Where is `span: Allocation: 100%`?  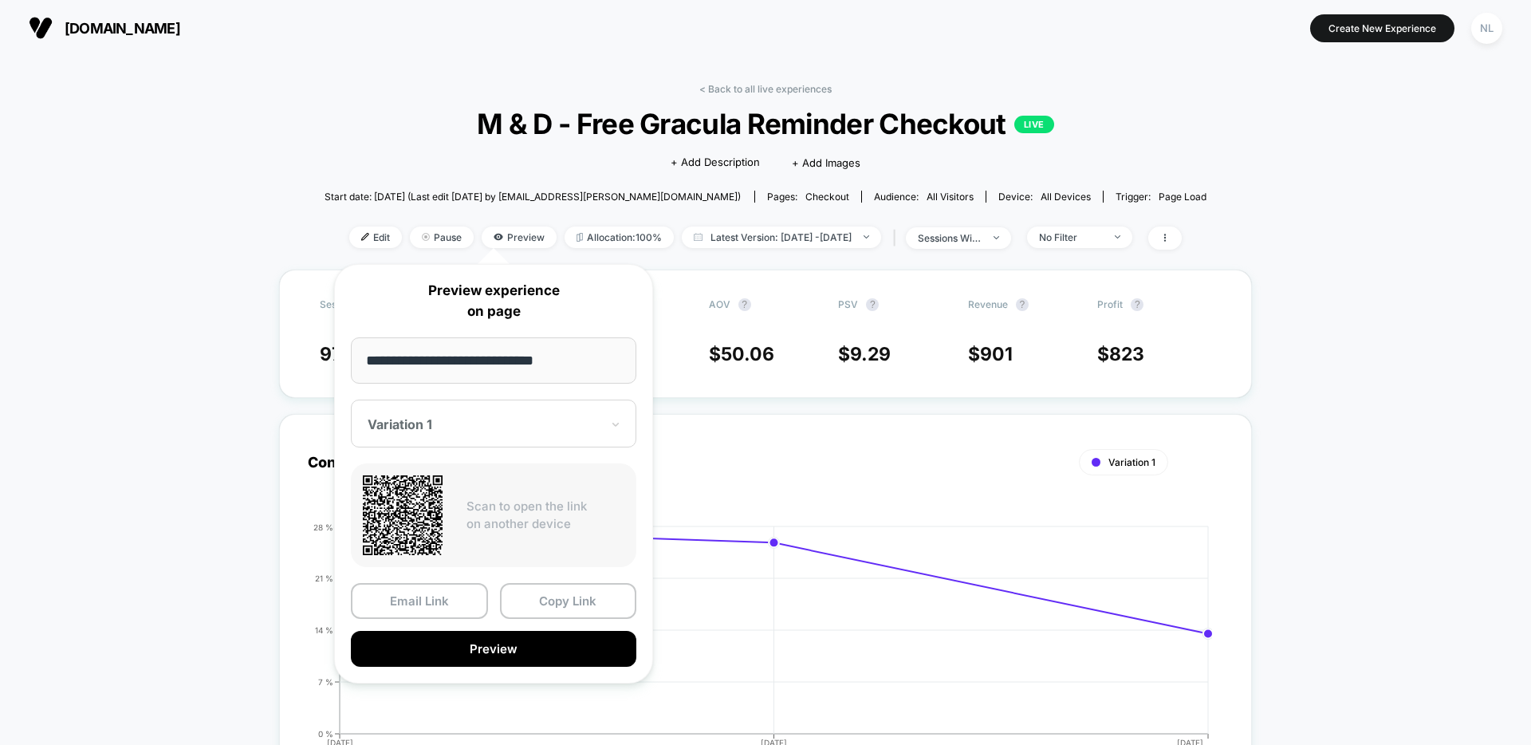 span: Allocation: 100% is located at coordinates (619, 237).